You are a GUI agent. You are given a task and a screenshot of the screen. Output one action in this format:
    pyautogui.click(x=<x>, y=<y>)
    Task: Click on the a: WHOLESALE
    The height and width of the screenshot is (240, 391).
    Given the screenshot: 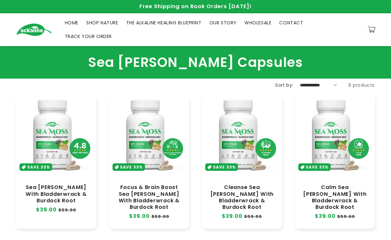 What is the action you would take?
    pyautogui.click(x=258, y=23)
    